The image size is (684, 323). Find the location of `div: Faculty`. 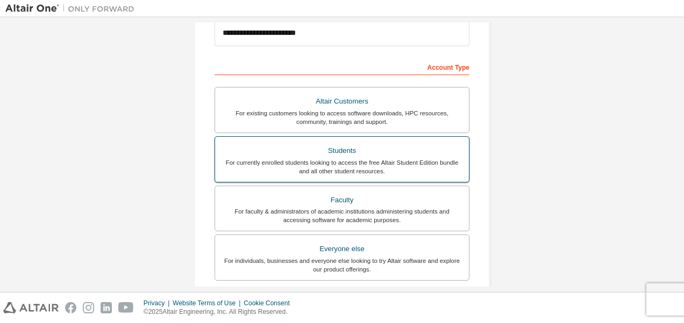

div: Faculty is located at coordinates (342, 200).